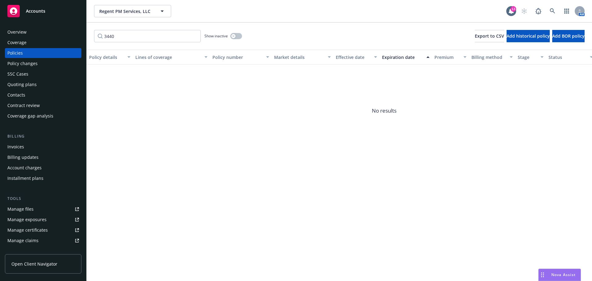 Image resolution: width=592 pixels, height=281 pixels. Describe the element at coordinates (106, 57) in the screenshot. I see `div: Policy details` at that location.